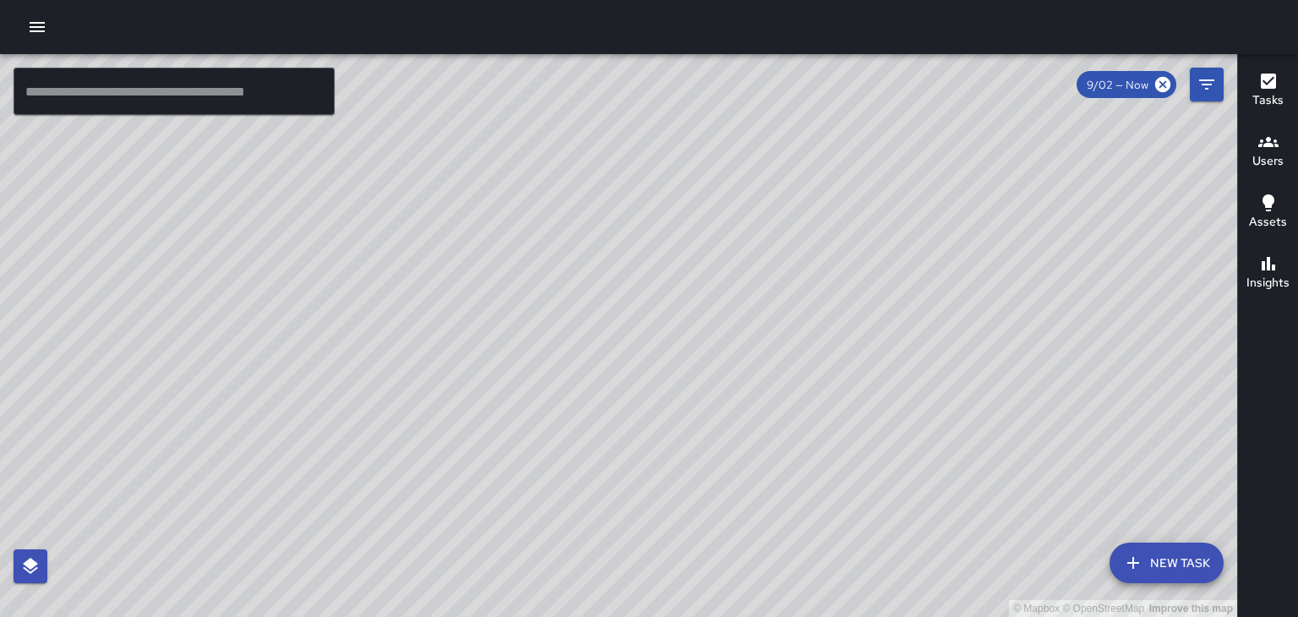 This screenshot has width=1298, height=617. Describe the element at coordinates (1267, 152) in the screenshot. I see `button: Users` at that location.